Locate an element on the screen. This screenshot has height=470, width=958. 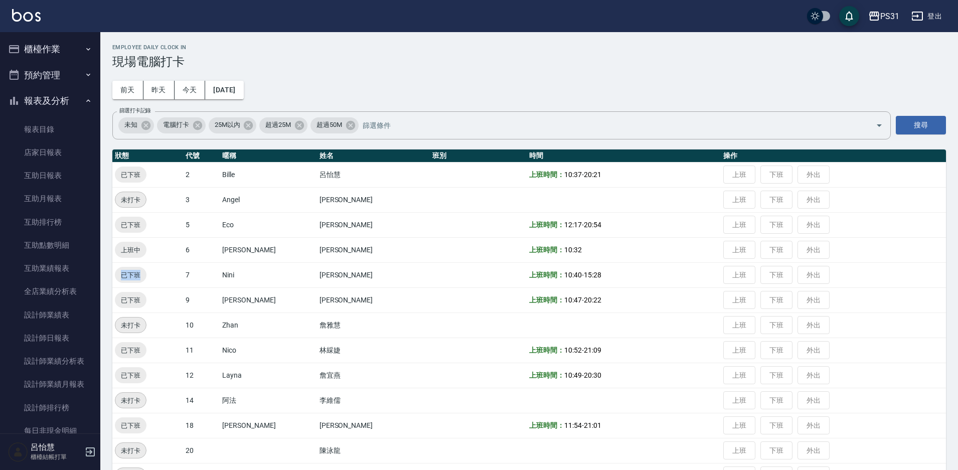
span: 20:30 is located at coordinates (593, 375).